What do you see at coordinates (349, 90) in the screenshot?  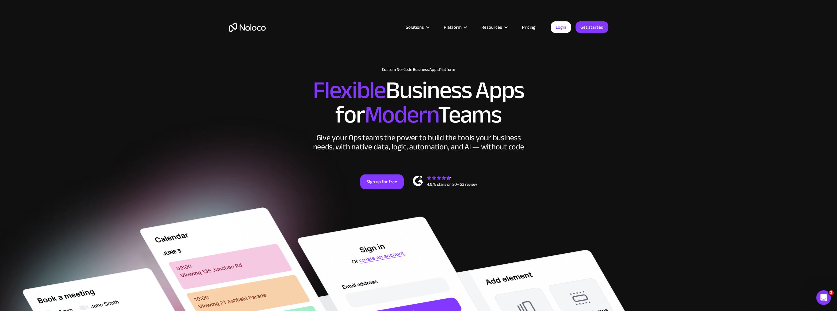 I see `span: Flexible` at bounding box center [349, 90].